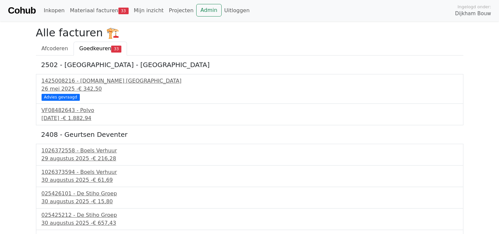 The width and height of the screenshot is (499, 234). Describe the element at coordinates (475, 7) in the screenshot. I see `span: Ingelogd onder:` at that location.